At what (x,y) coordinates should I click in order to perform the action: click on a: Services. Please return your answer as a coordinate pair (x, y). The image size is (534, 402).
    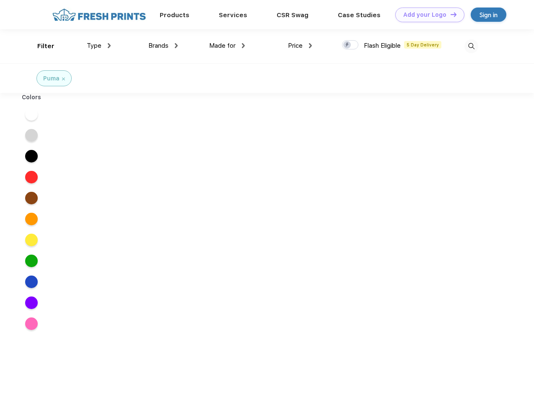
    Looking at the image, I should click on (233, 15).